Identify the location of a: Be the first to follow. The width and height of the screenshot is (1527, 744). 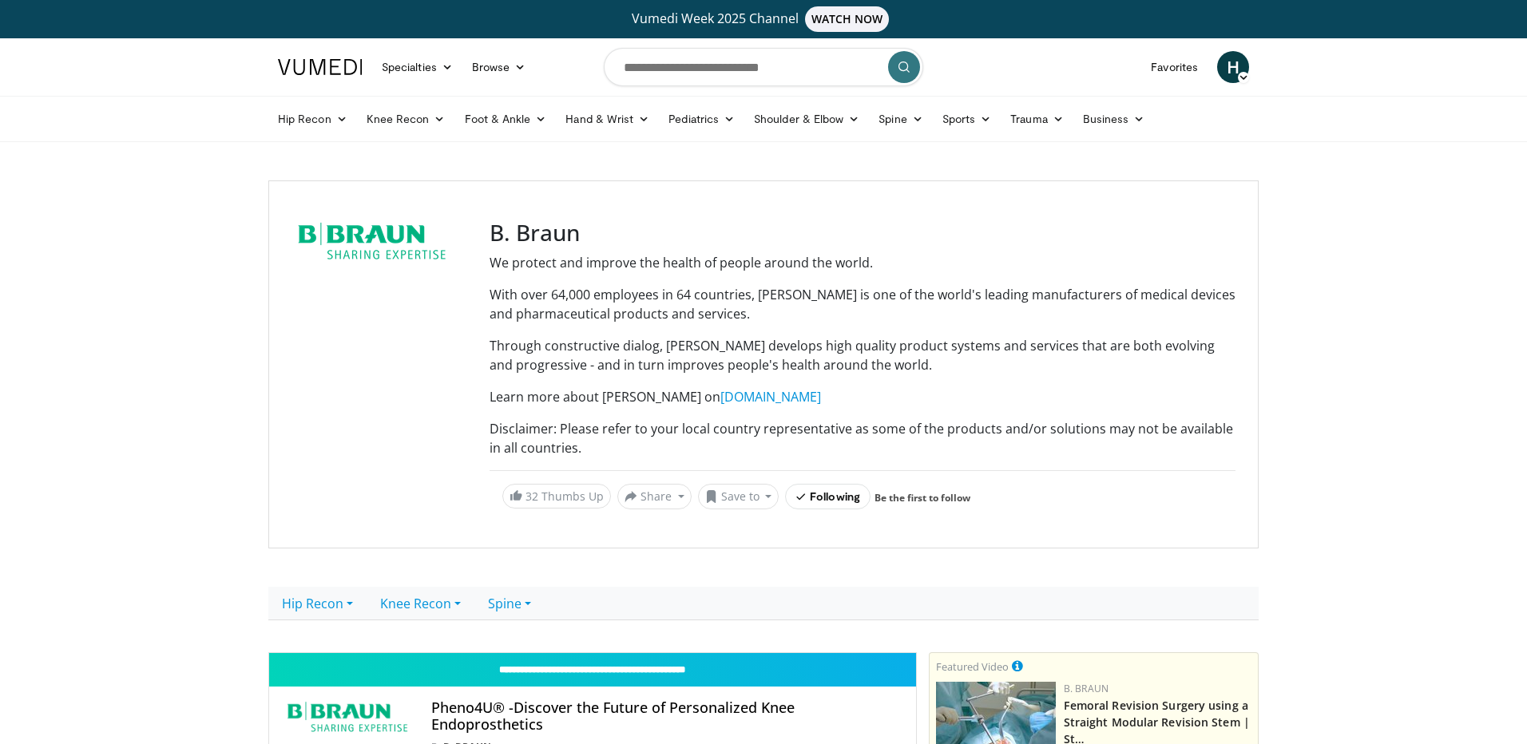
(923, 498).